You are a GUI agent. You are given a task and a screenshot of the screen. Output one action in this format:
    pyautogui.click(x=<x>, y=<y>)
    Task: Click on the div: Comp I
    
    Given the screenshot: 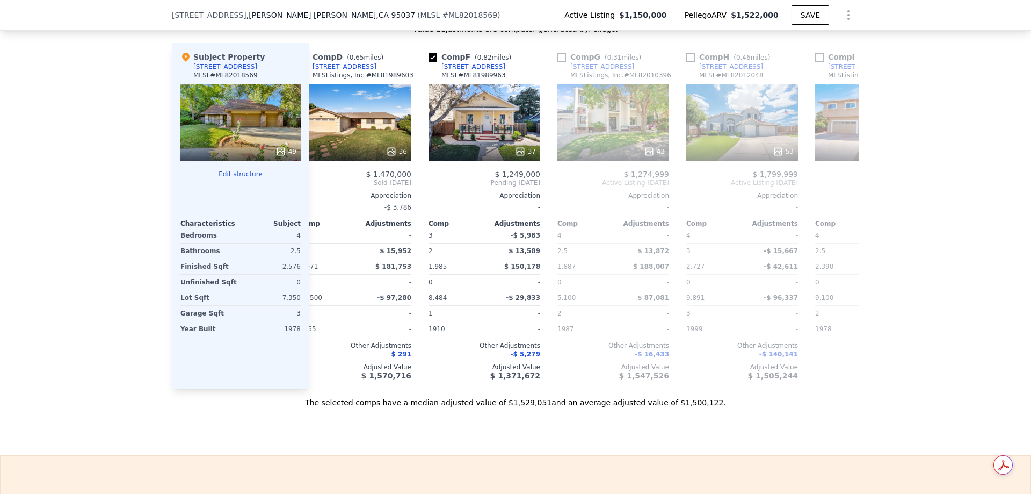 What is the action you would take?
    pyautogui.click(x=858, y=57)
    